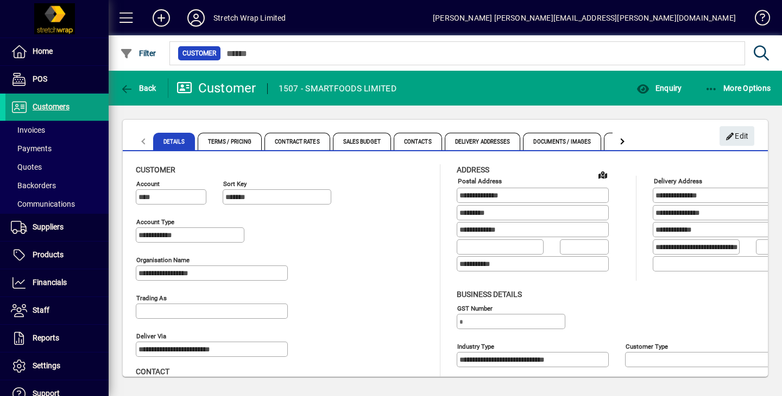 The image size is (782, 396). I want to click on a: POS, so click(57, 79).